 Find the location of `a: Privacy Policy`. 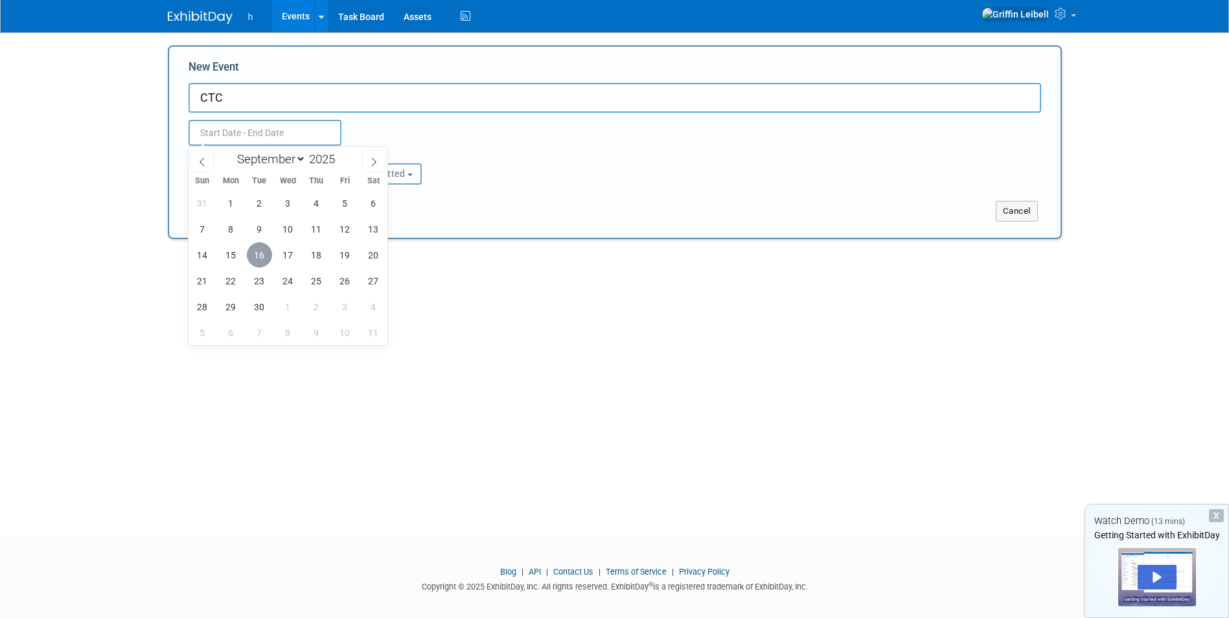

a: Privacy Policy is located at coordinates (704, 572).